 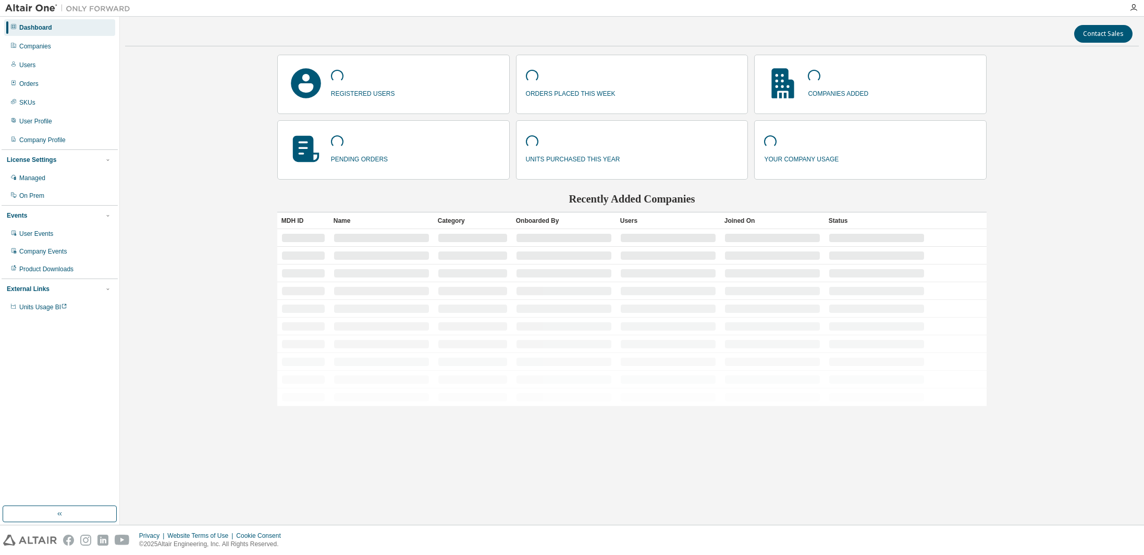 I want to click on p: pending orders, so click(x=359, y=158).